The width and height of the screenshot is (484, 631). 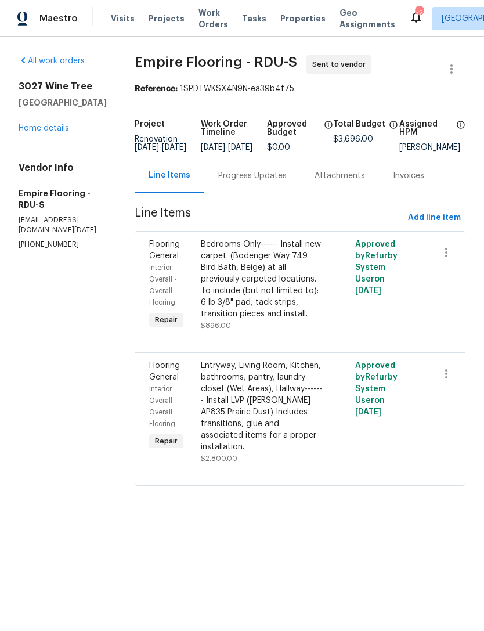 I want to click on div: Entryway, Living Room, Kitchen, bathrooms, pantry, laundry closet (Wet Areas), Hallway------- Ins..., so click(x=262, y=406).